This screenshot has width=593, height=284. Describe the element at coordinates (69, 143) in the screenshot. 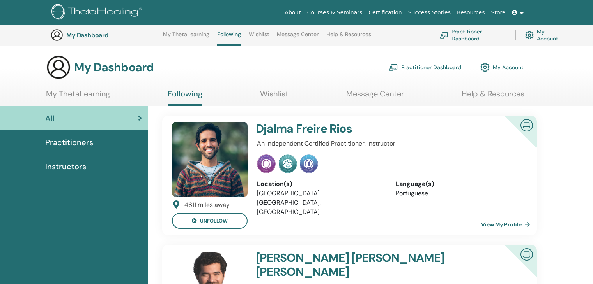

I see `span: Practitioners` at that location.